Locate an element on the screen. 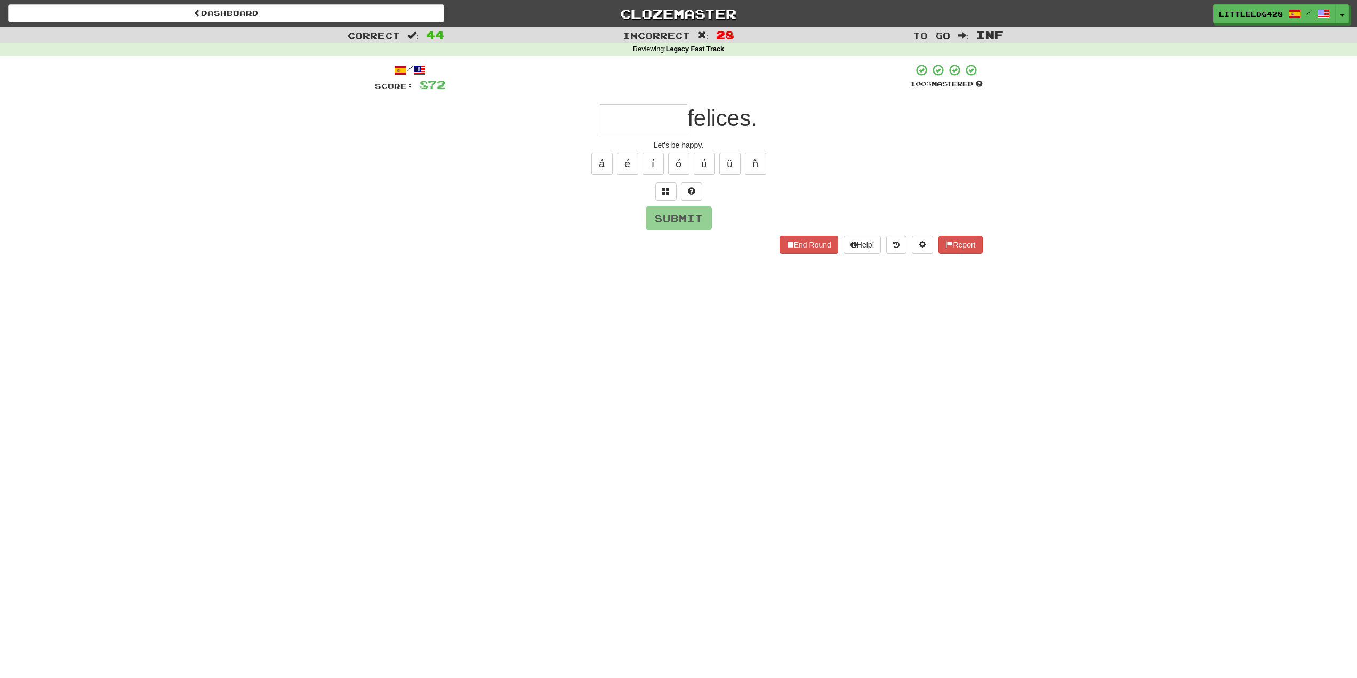  button: Submit is located at coordinates (679, 218).